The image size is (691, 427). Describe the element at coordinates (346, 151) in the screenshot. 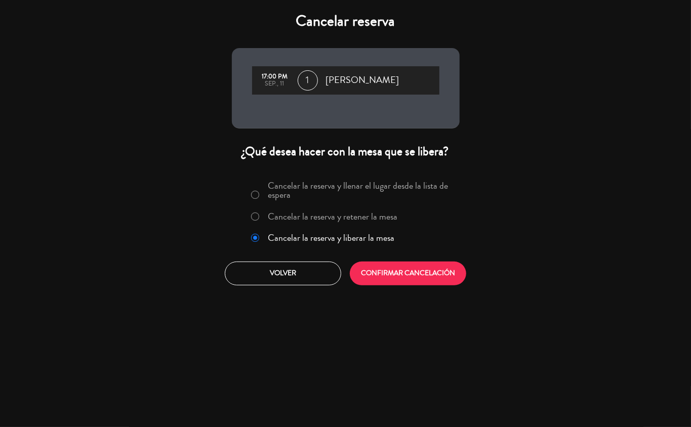

I see `div: ¿Qué desea hacer con la mesa que se libera?` at that location.